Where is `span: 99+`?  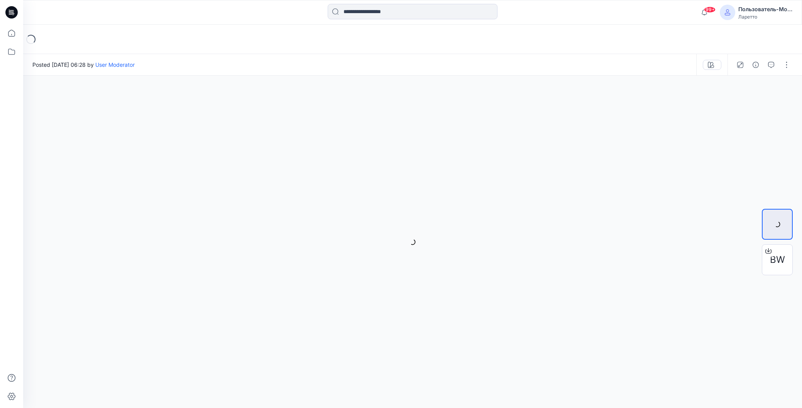
span: 99+ is located at coordinates (709, 10).